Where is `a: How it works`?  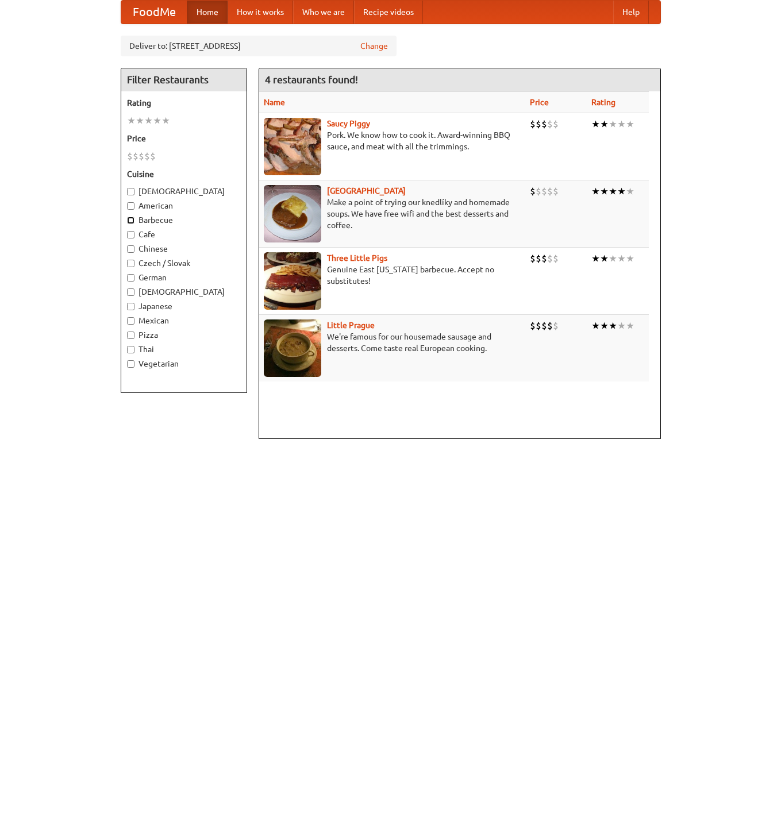 a: How it works is located at coordinates (260, 12).